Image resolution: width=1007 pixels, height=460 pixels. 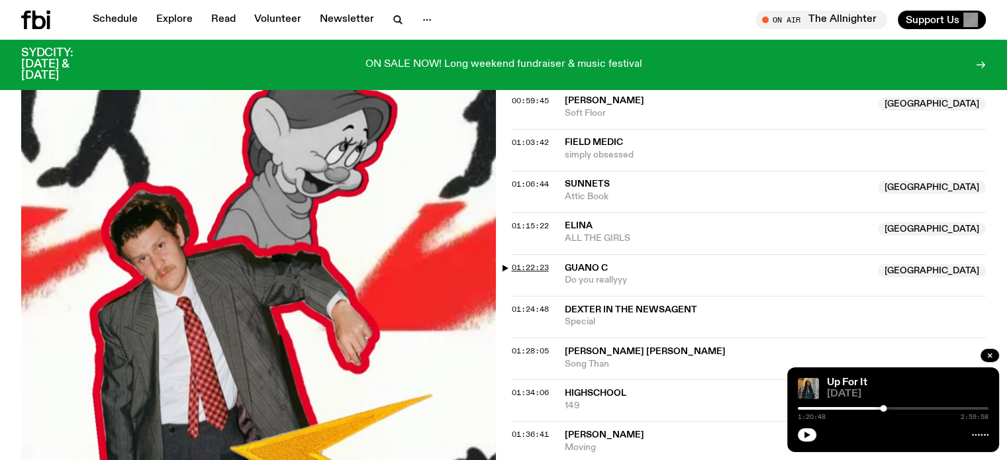 I want to click on a: Explore, so click(x=174, y=20).